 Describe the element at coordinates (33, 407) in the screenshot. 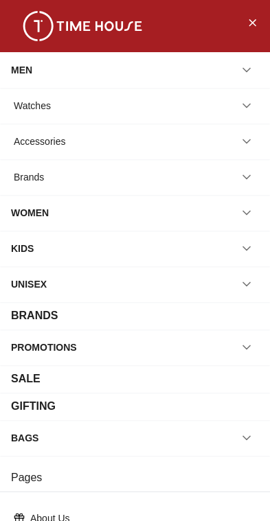

I see `div: GIFTING` at that location.